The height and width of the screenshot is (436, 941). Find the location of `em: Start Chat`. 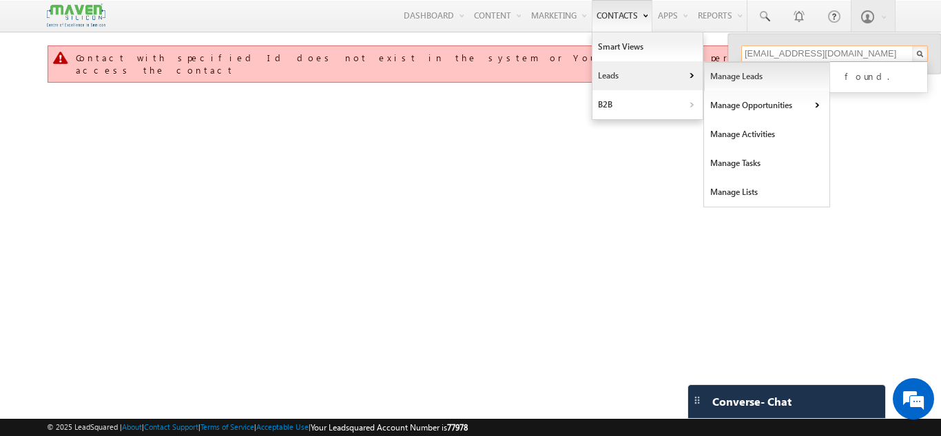

em: Start Chat is located at coordinates (218, 347).